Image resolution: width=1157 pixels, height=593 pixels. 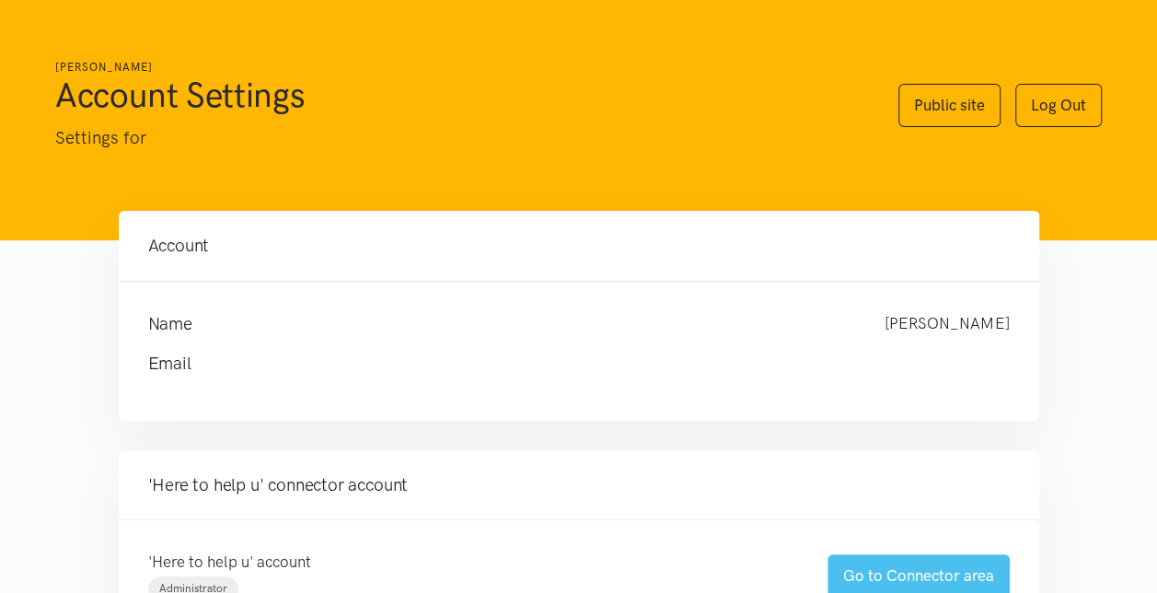 I want to click on h4: Account, so click(x=579, y=246).